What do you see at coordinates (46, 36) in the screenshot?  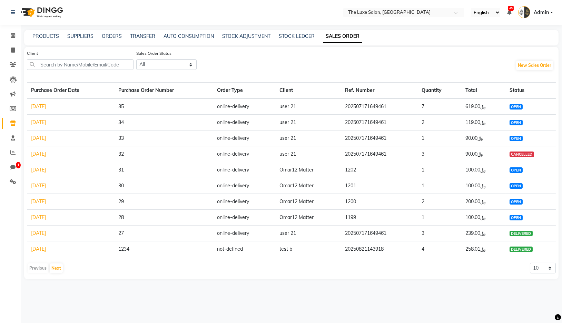 I see `a: PRODUCTS` at bounding box center [46, 36].